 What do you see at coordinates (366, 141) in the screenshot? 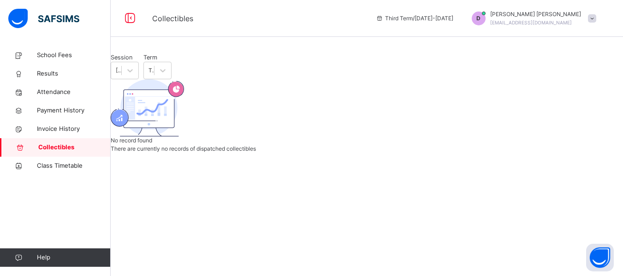
I see `p: No record found` at bounding box center [366, 141].